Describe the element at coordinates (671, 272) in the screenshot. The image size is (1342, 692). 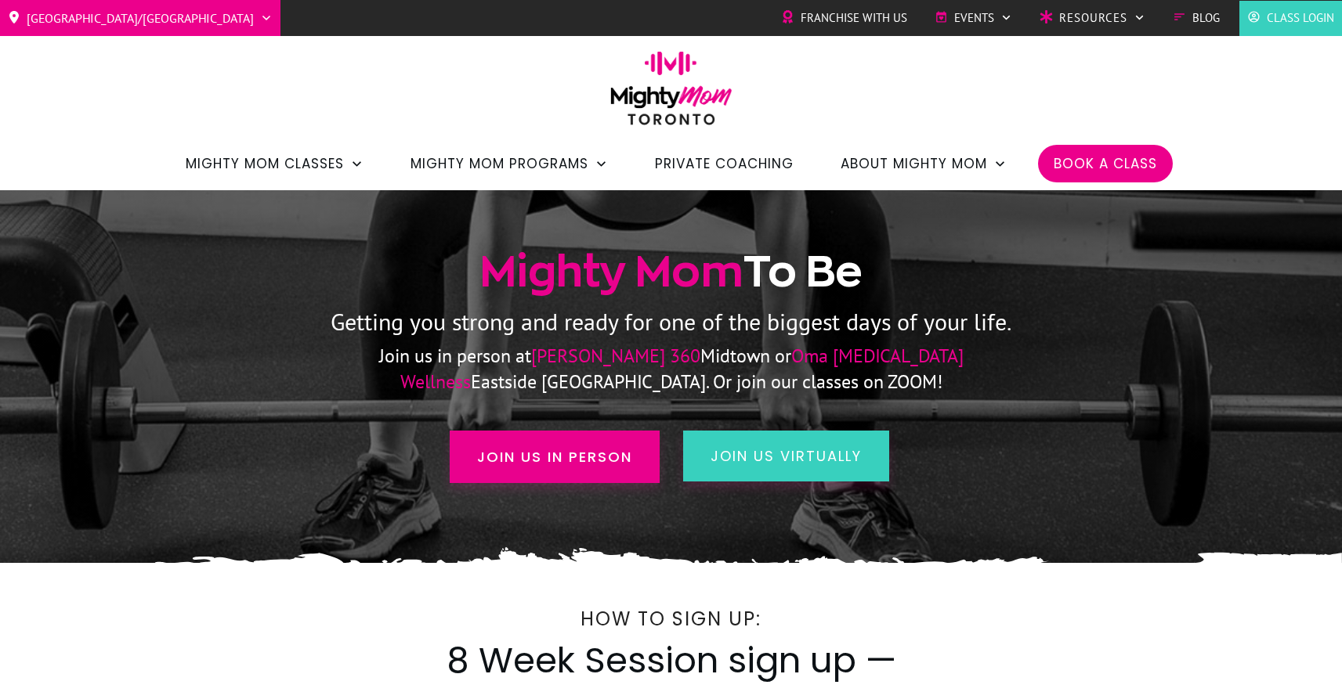
I see `h1: To Be` at that location.